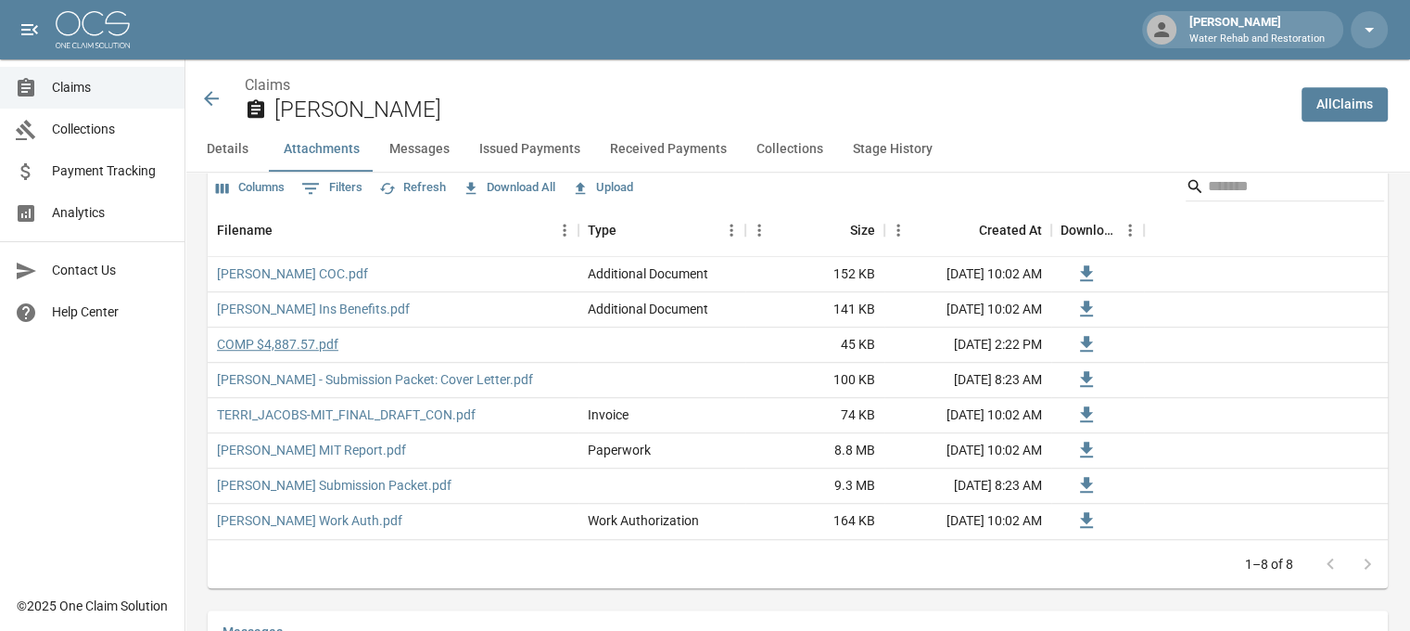 The height and width of the screenshot is (631, 1410). Describe the element at coordinates (277, 344) in the screenshot. I see `a: COMP $4,887.57.pdf` at that location.